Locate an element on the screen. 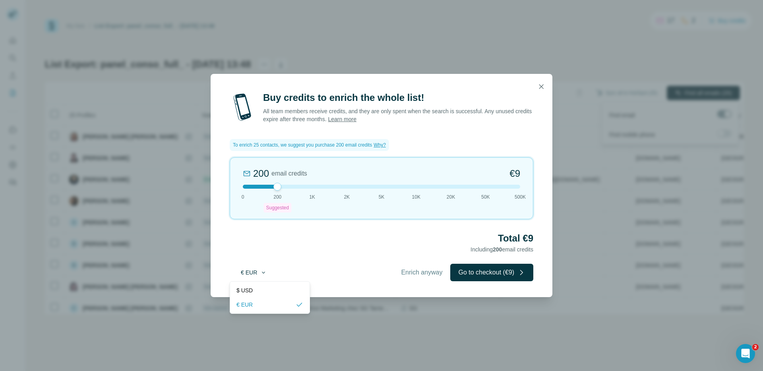 This screenshot has height=371, width=763. span: 2 is located at coordinates (755, 347).